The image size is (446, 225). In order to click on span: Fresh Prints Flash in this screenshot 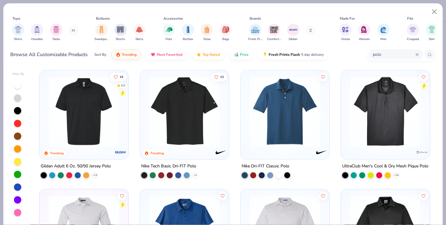, I will do `click(284, 55)`.